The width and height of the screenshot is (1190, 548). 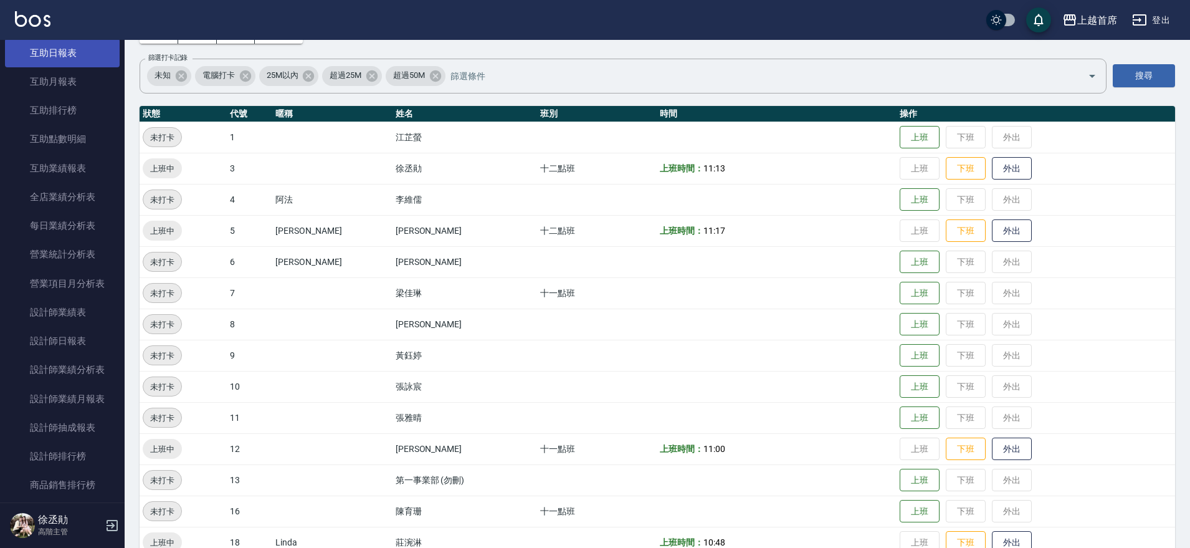 What do you see at coordinates (465, 168) in the screenshot?
I see `td: 徐丞勛` at bounding box center [465, 168].